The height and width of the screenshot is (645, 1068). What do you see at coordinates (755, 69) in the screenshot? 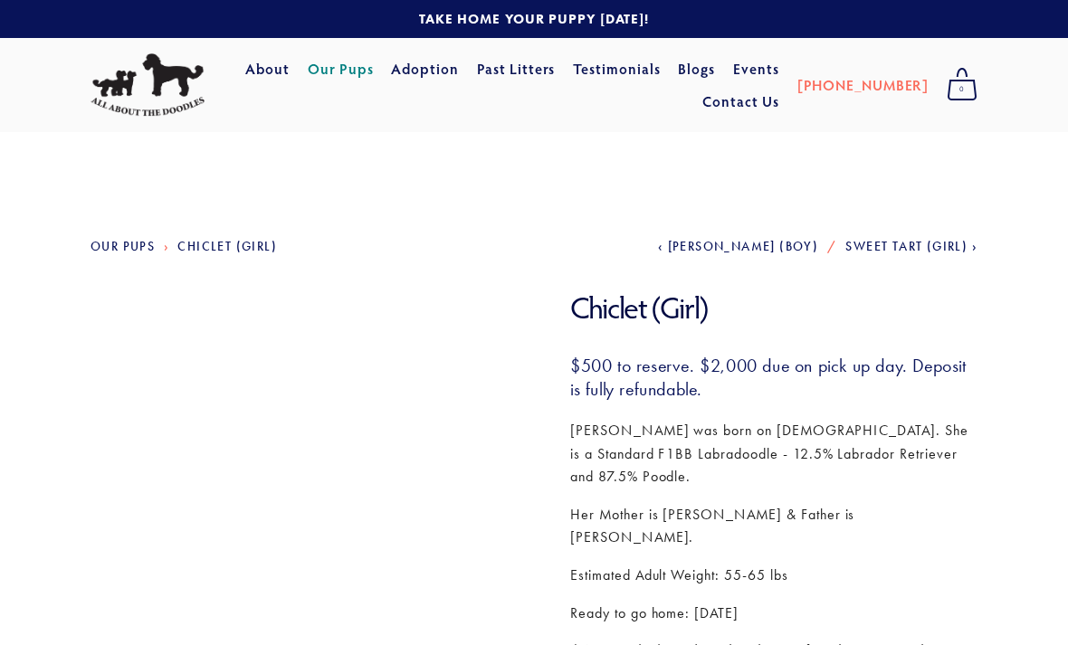
I see `a: Events` at bounding box center [755, 69].